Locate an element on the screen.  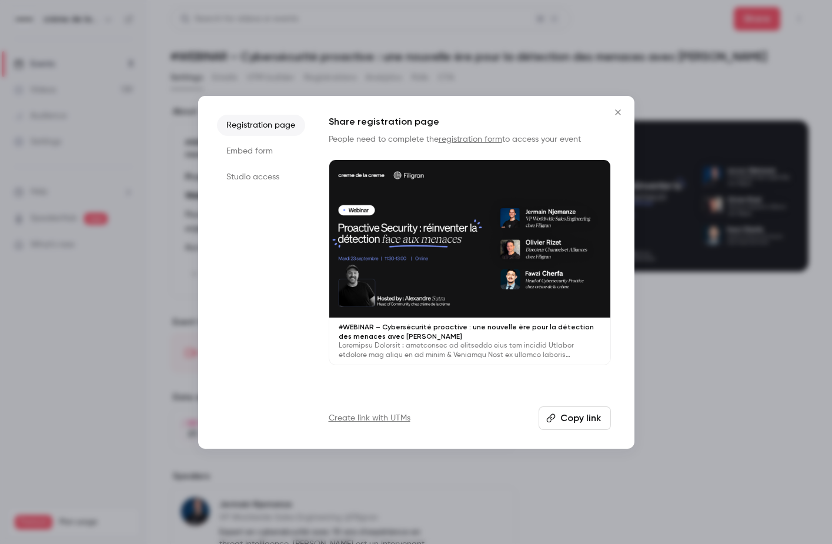
a: Create link with UTMs is located at coordinates (369, 418).